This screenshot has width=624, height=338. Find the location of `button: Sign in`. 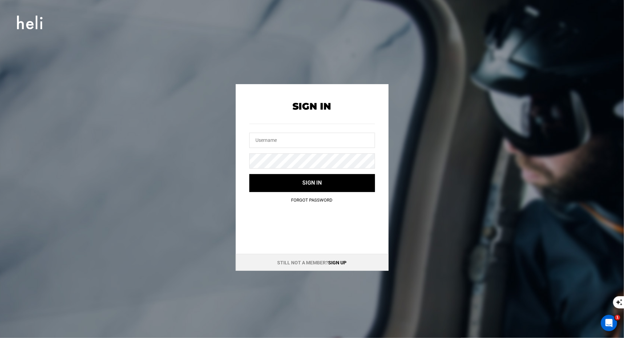

button: Sign in is located at coordinates (312, 183).